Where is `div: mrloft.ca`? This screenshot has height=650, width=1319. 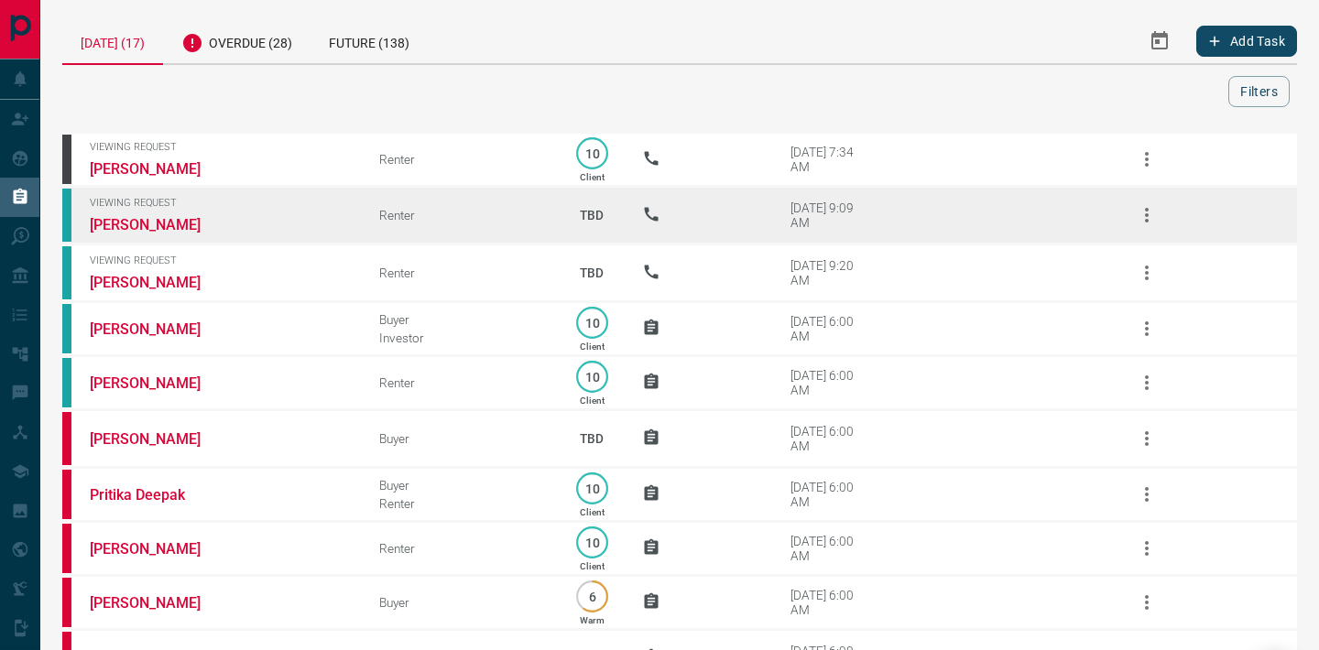 div: mrloft.ca is located at coordinates (67, 159).